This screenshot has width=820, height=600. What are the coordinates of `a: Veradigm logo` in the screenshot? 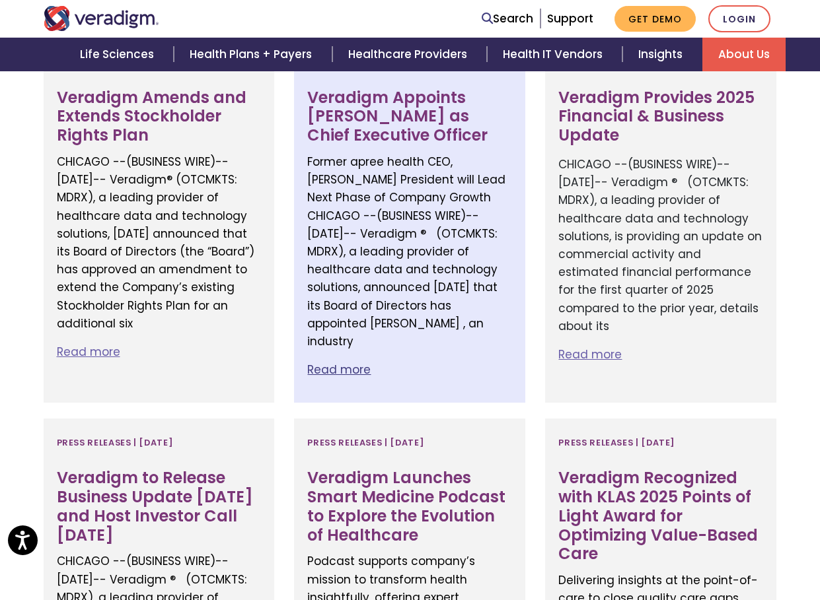 It's located at (101, 18).